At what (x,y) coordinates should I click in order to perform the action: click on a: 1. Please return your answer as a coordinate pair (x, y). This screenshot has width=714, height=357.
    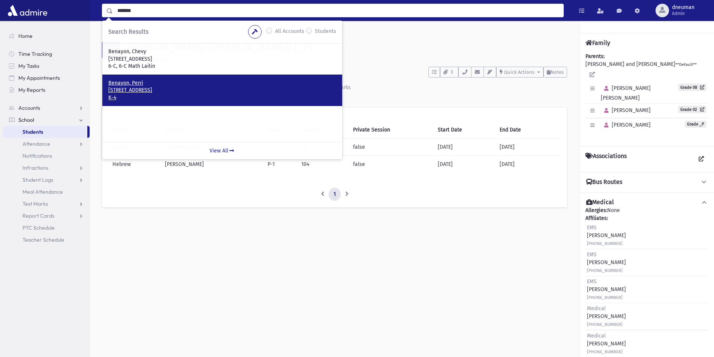
    Looking at the image, I should click on (335, 195).